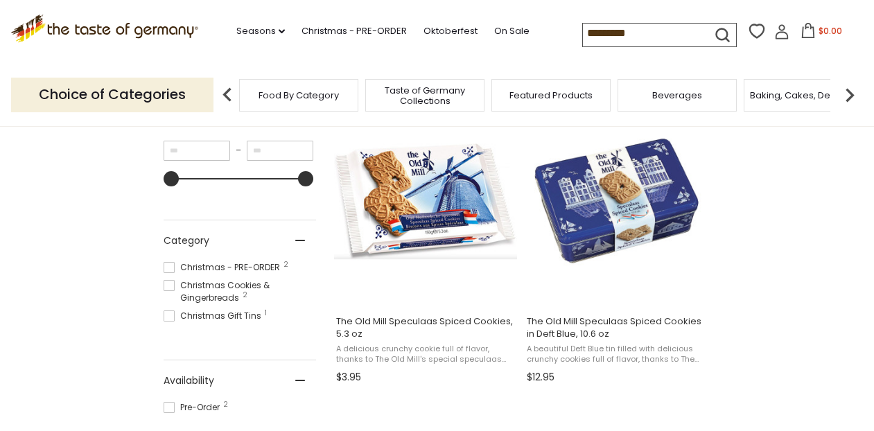 The width and height of the screenshot is (874, 431). Describe the element at coordinates (425, 96) in the screenshot. I see `span: Taste of Germany Collections` at that location.